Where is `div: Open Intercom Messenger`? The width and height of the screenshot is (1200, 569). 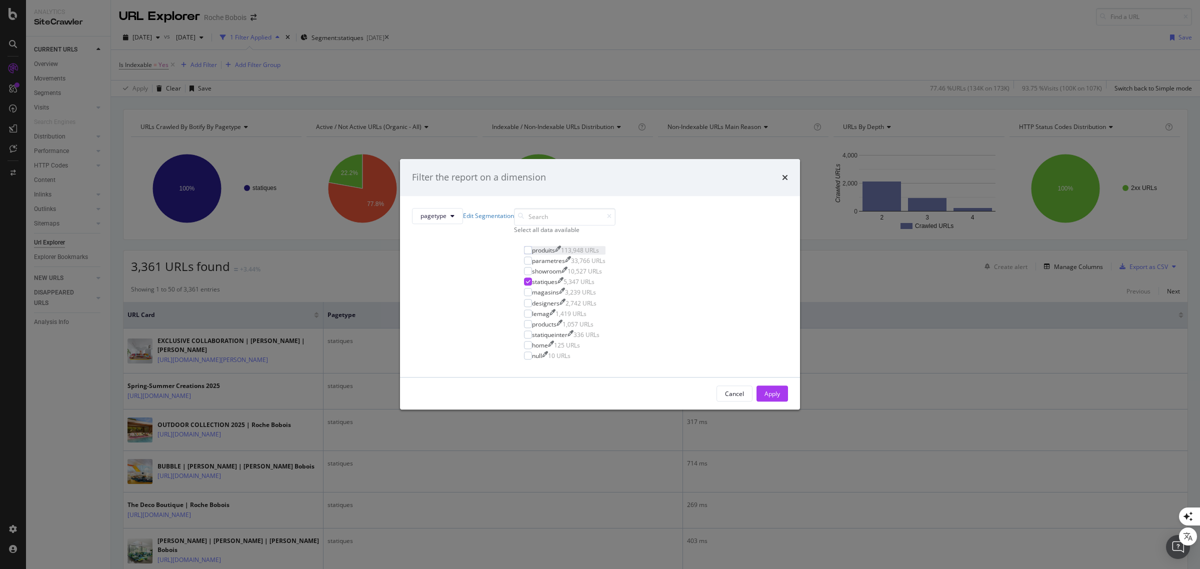 div: Open Intercom Messenger is located at coordinates (1178, 547).